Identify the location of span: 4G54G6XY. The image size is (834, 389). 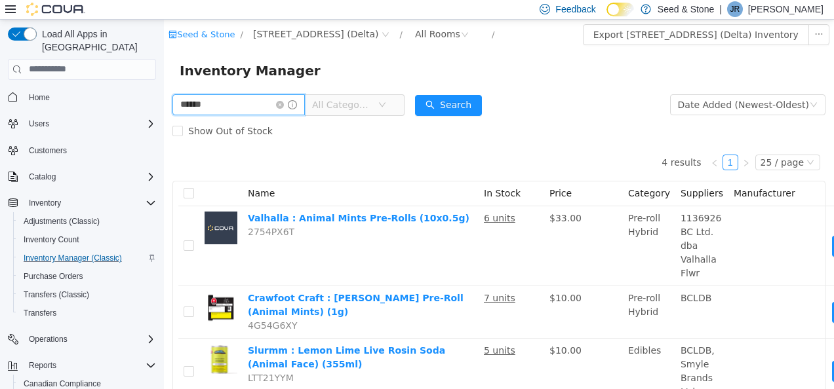
(108, 306).